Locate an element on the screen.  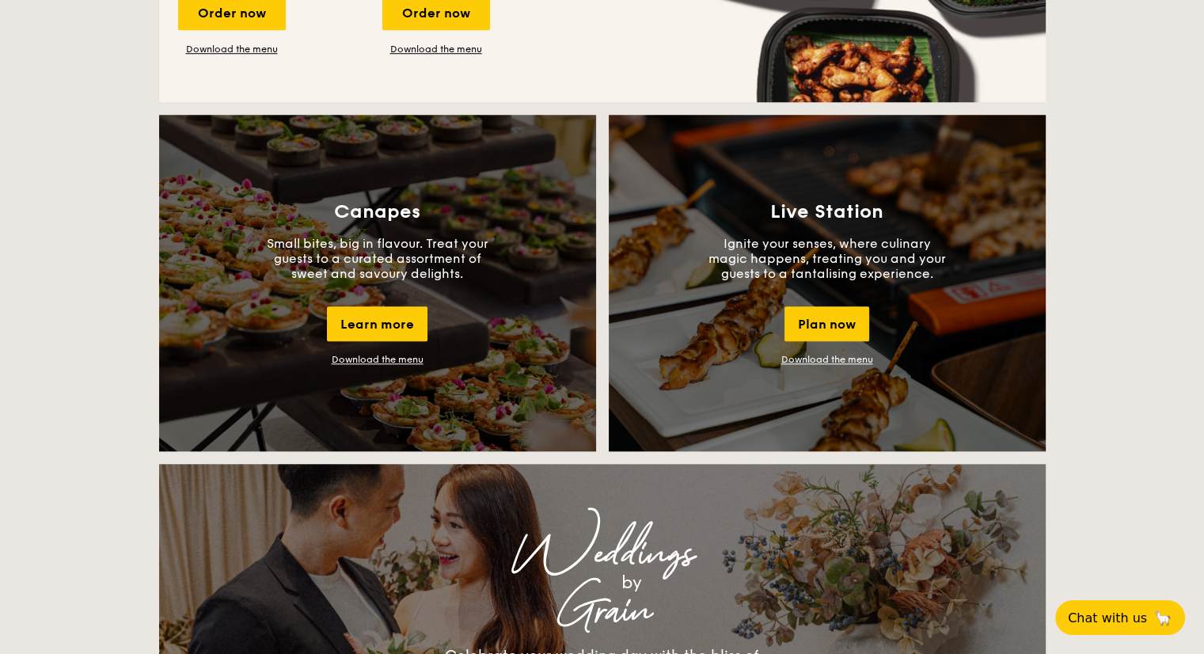
h3: Canapes is located at coordinates (377, 212).